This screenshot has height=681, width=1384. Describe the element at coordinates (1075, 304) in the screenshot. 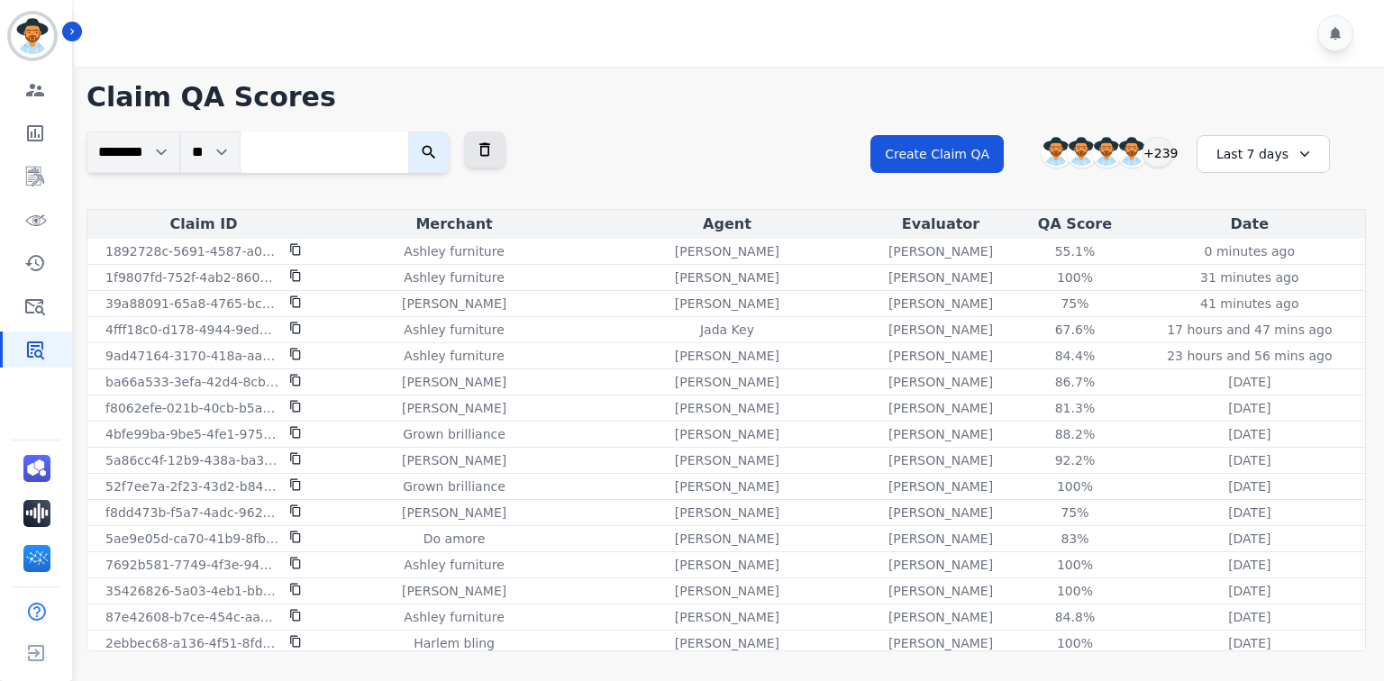

I see `div: 75%` at that location.